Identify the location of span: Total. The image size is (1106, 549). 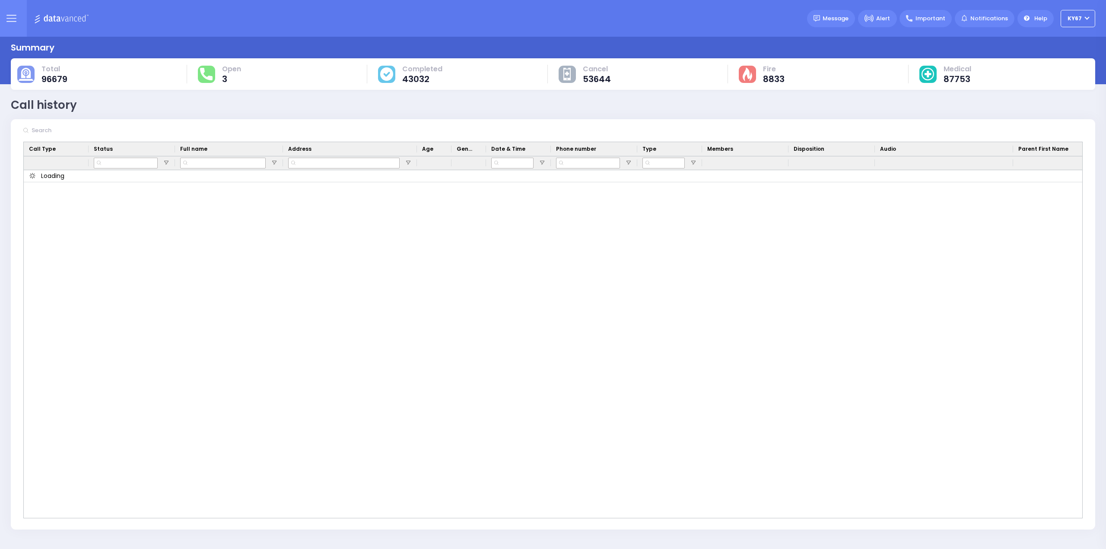
(54, 69).